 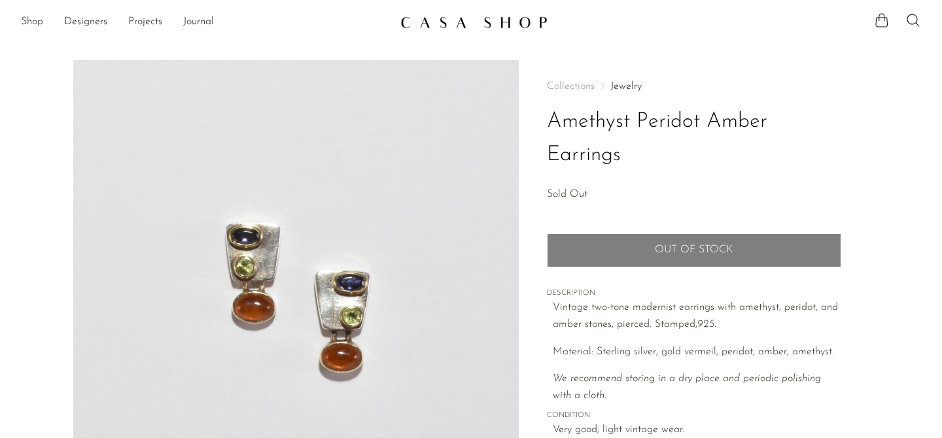 I want to click on a: Jewelry, so click(x=626, y=86).